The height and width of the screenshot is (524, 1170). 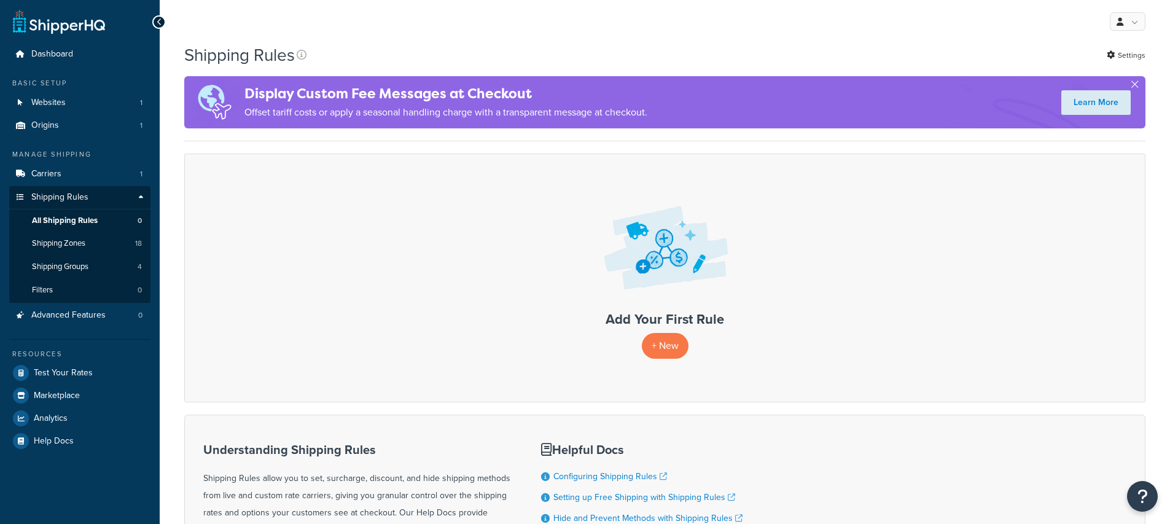 I want to click on a: Shipping Zones 18, so click(x=80, y=243).